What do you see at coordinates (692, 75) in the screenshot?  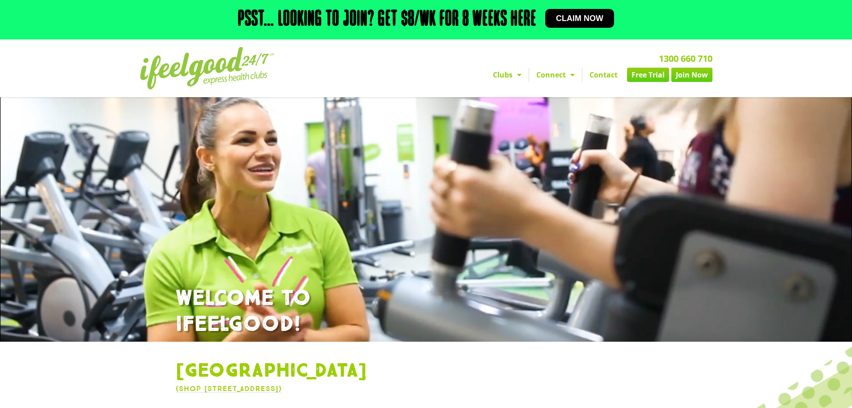 I see `a: Join Now` at bounding box center [692, 75].